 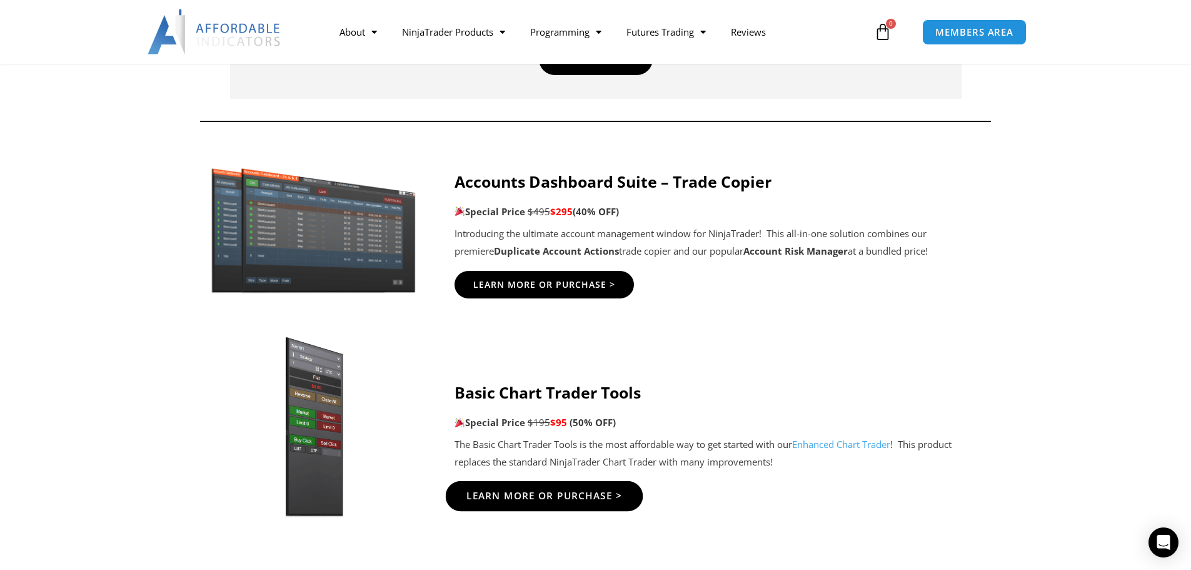 What do you see at coordinates (974, 32) in the screenshot?
I see `a: MEMBERS AREA` at bounding box center [974, 32].